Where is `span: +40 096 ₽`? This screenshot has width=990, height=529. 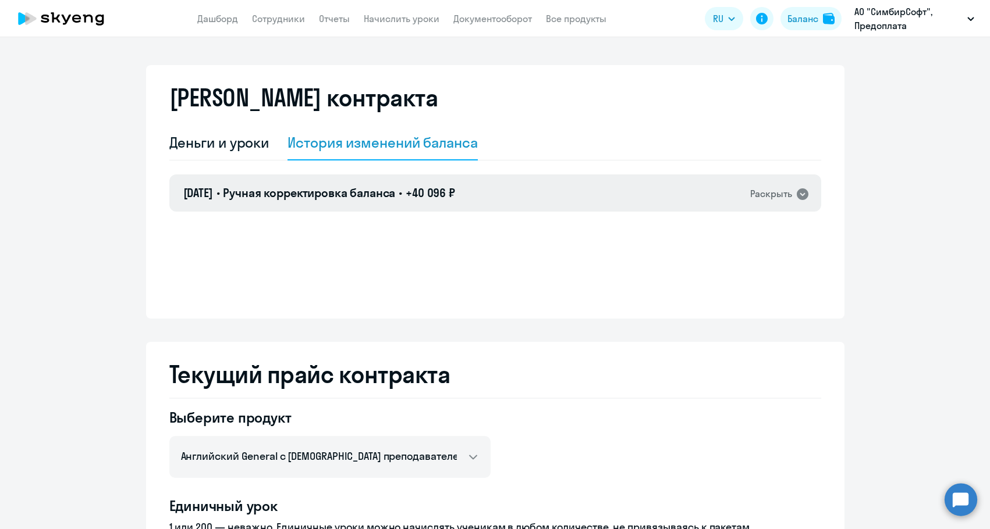
span: +40 096 ₽ is located at coordinates (430, 193).